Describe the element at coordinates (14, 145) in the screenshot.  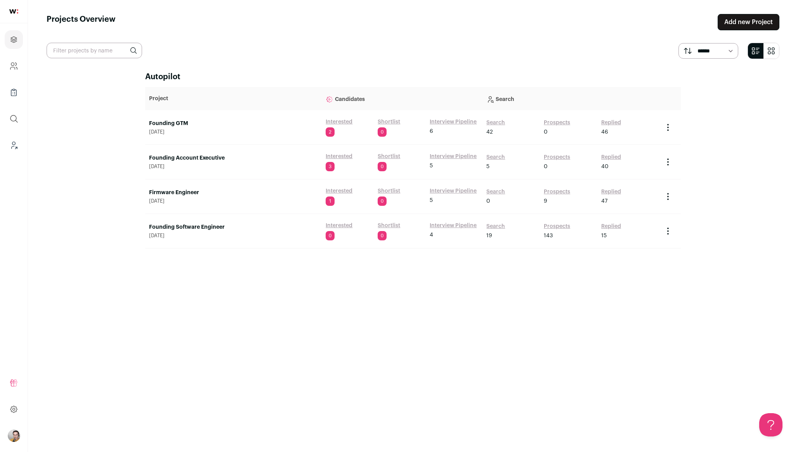
I see `a: Leads (Backoffice)` at that location.